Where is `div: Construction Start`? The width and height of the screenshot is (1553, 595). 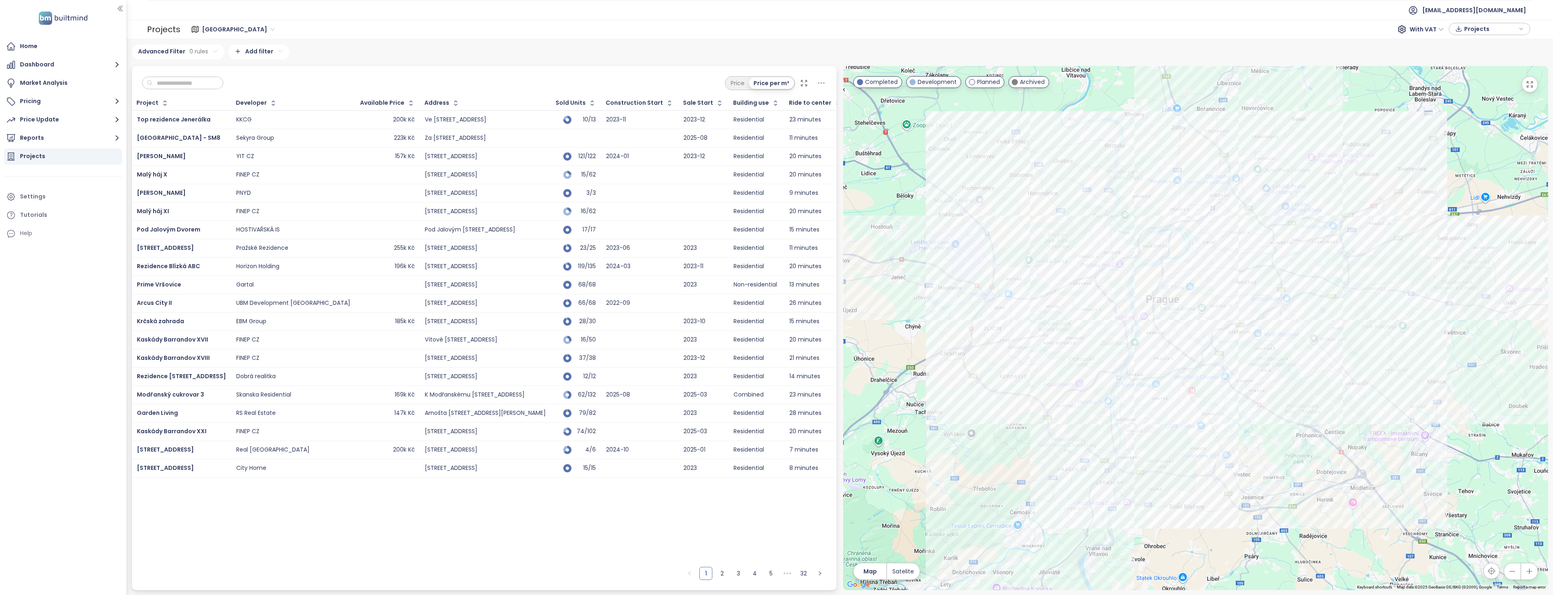
div: Construction Start is located at coordinates (634, 103).